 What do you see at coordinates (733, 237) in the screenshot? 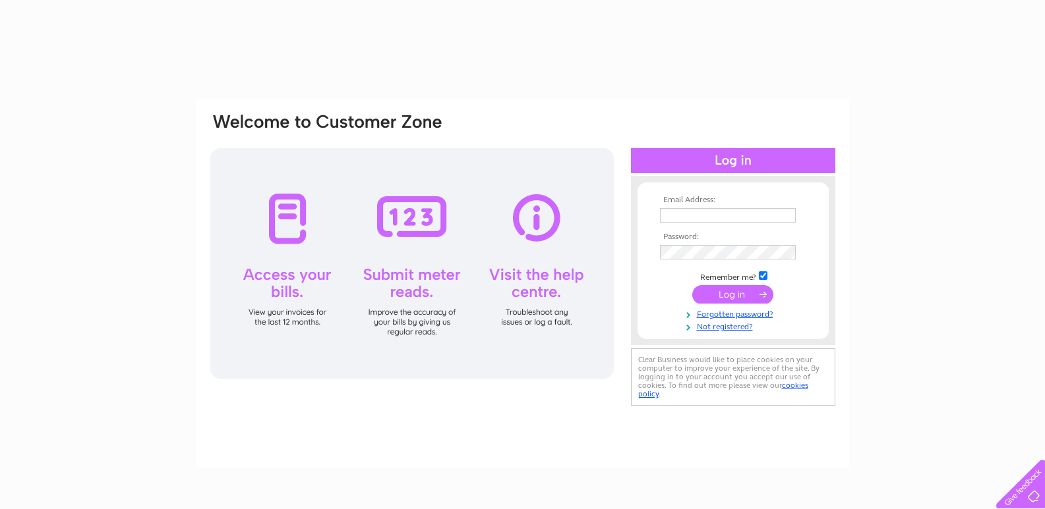
I see `th: Password:` at bounding box center [733, 237].